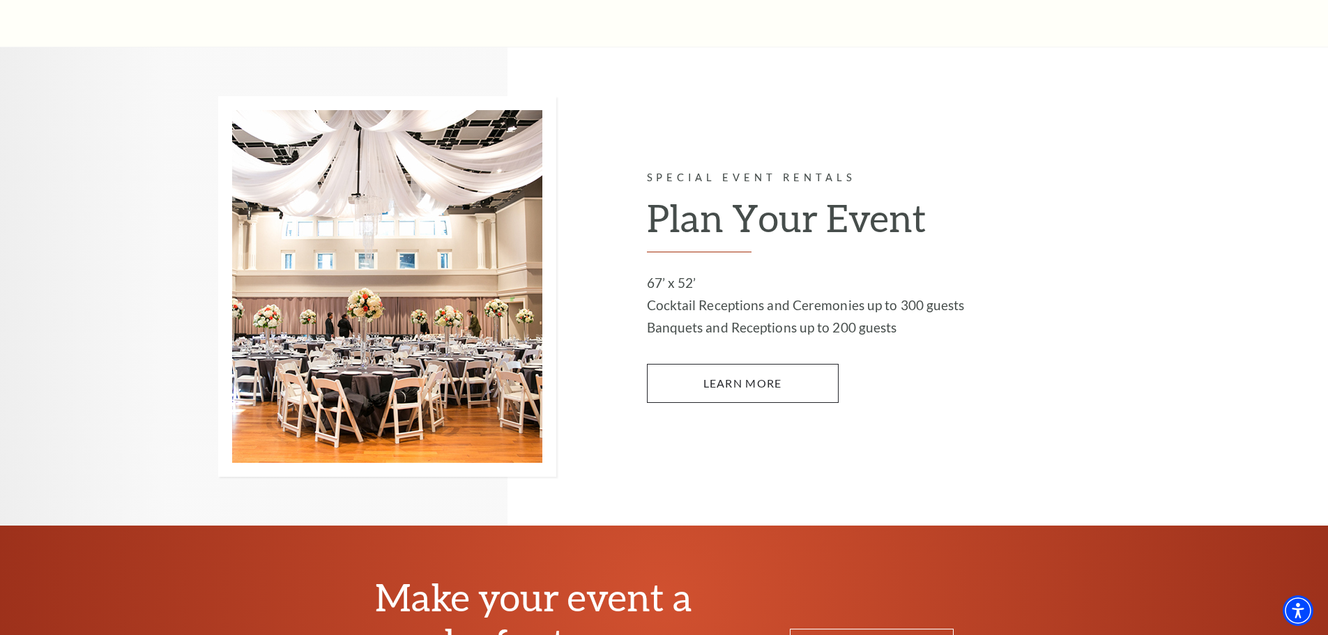 The width and height of the screenshot is (1328, 635). What do you see at coordinates (807, 224) in the screenshot?
I see `h2: Plan Your Event` at bounding box center [807, 224].